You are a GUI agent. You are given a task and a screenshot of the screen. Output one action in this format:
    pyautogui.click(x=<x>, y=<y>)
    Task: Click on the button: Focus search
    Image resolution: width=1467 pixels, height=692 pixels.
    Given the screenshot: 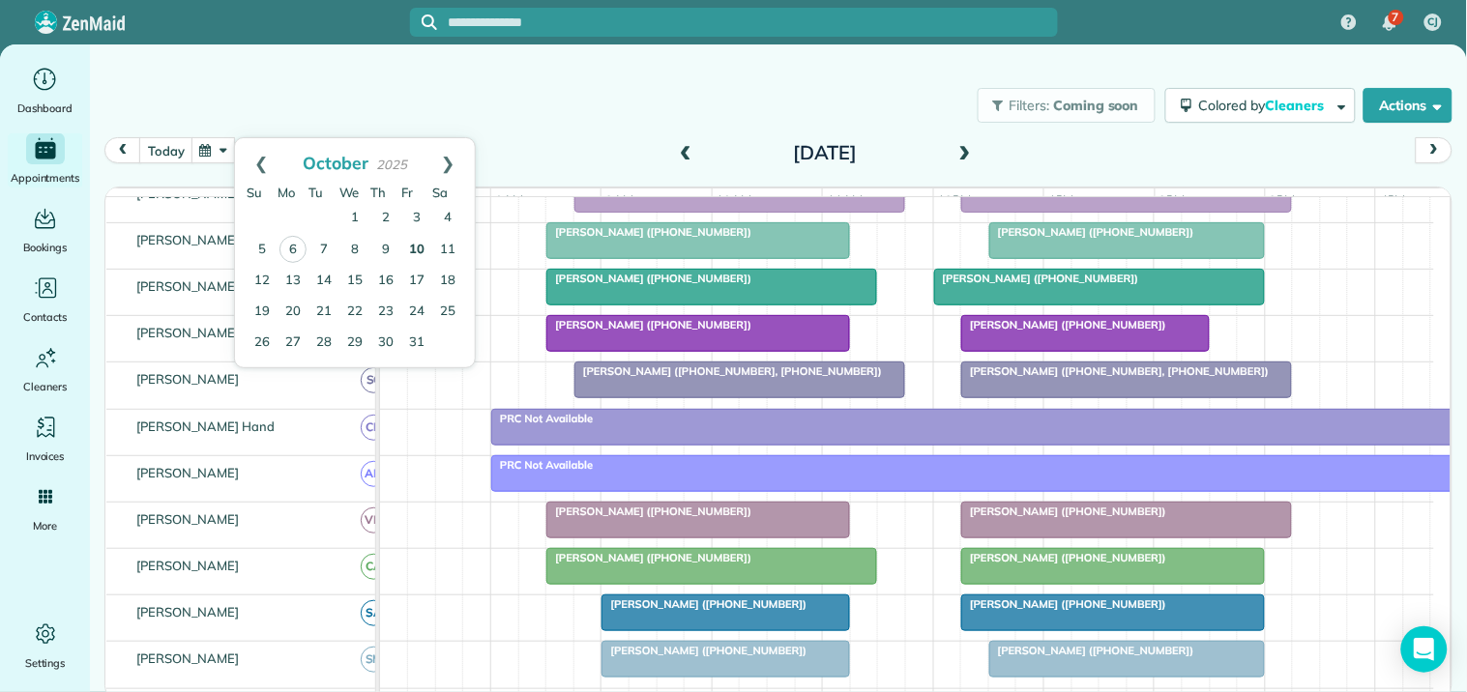 What is the action you would take?
    pyautogui.click(x=423, y=22)
    